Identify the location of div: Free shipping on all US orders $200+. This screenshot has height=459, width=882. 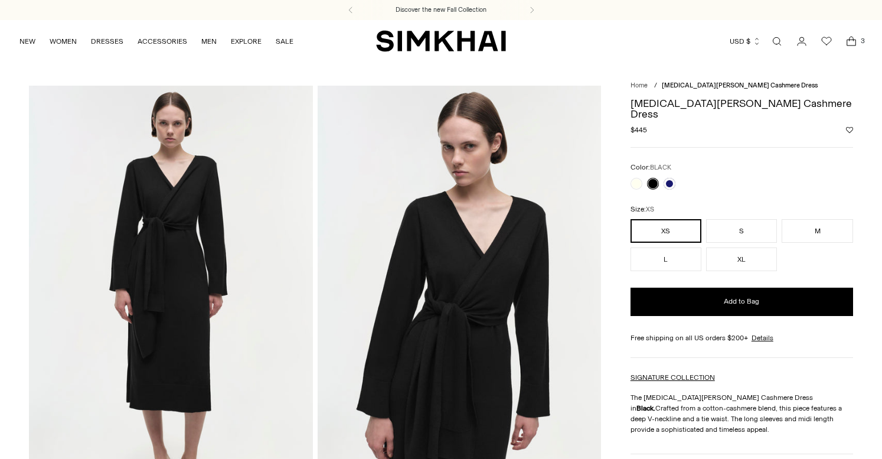
(741, 338).